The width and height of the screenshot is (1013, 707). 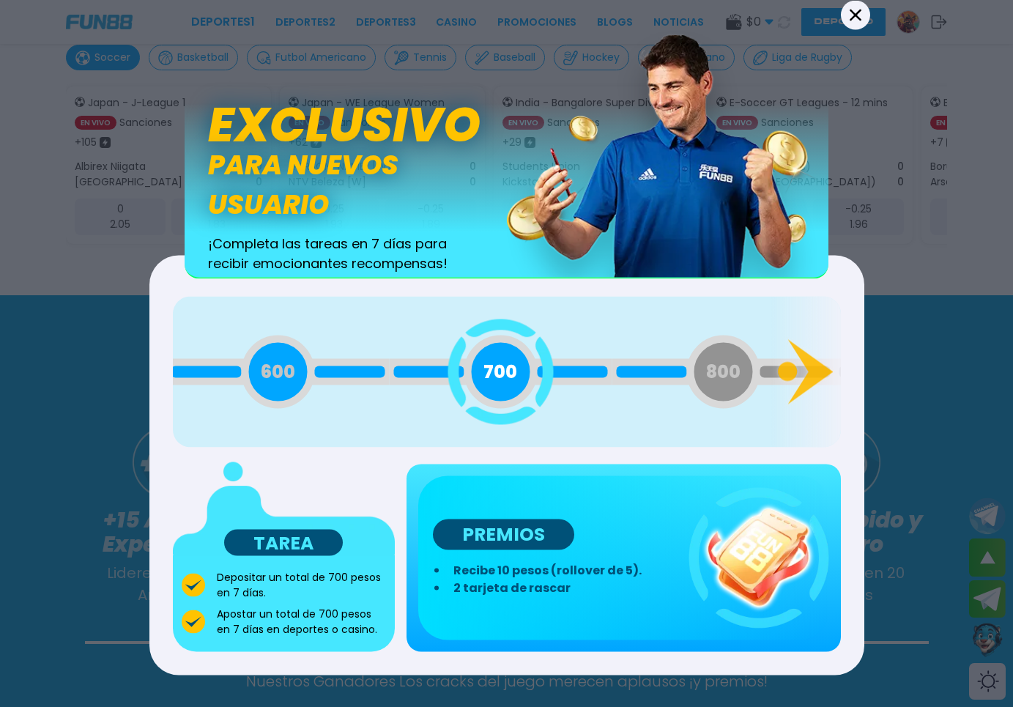 I want to click on img: ZfJrG+Mrt4kE6IqiwAAA==, so click(x=284, y=508).